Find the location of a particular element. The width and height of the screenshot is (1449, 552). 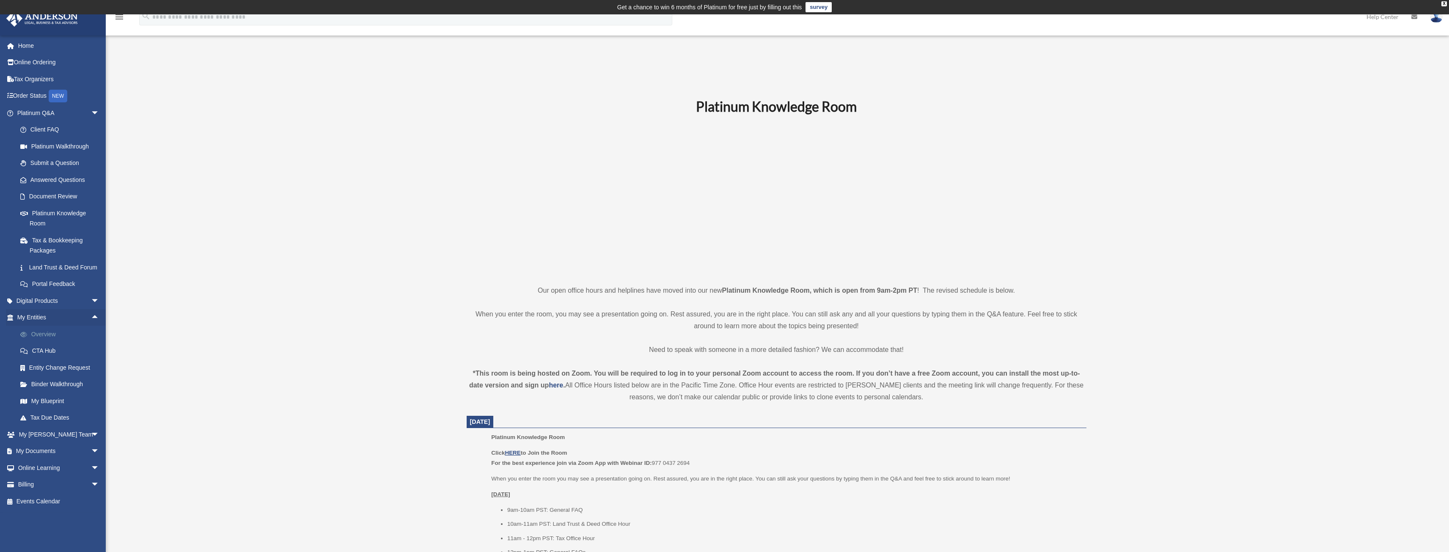

a: menu is located at coordinates (119, 18).